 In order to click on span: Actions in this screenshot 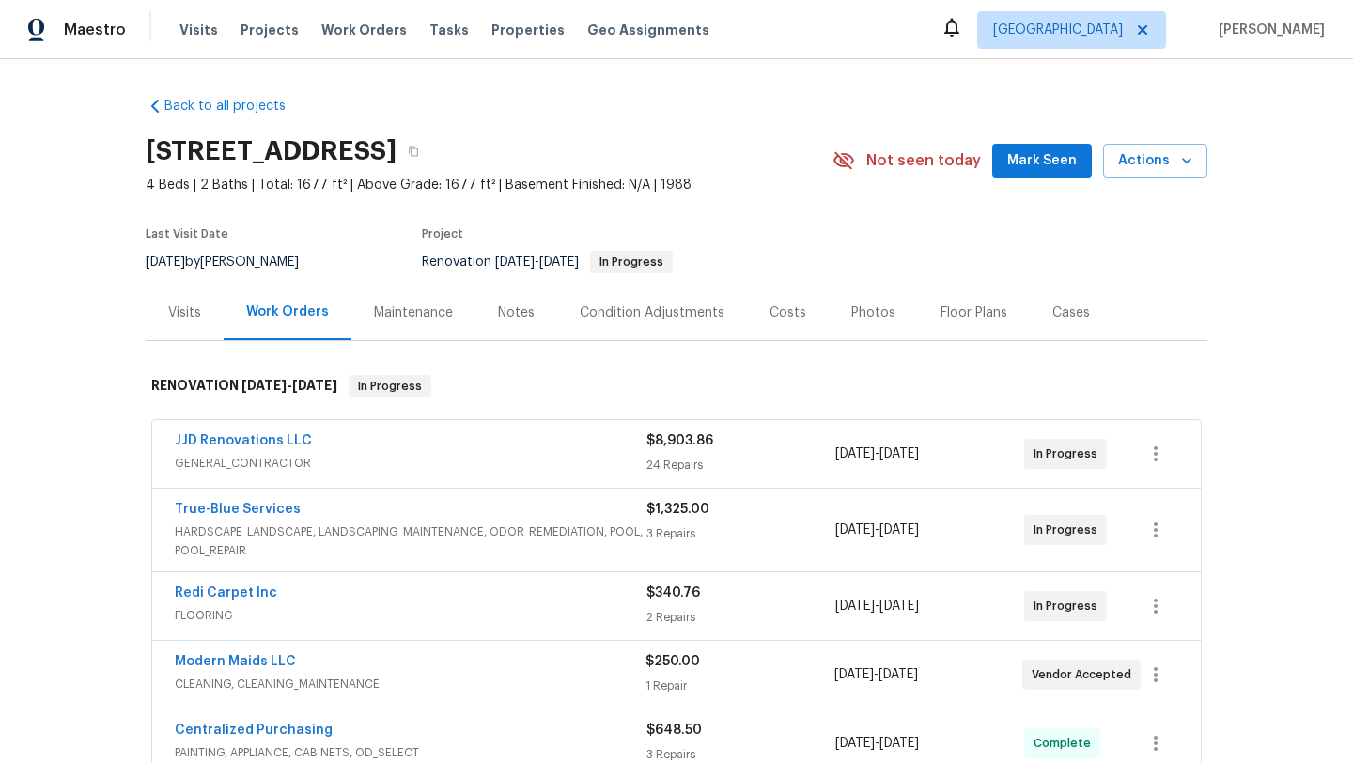, I will do `click(1154, 161)`.